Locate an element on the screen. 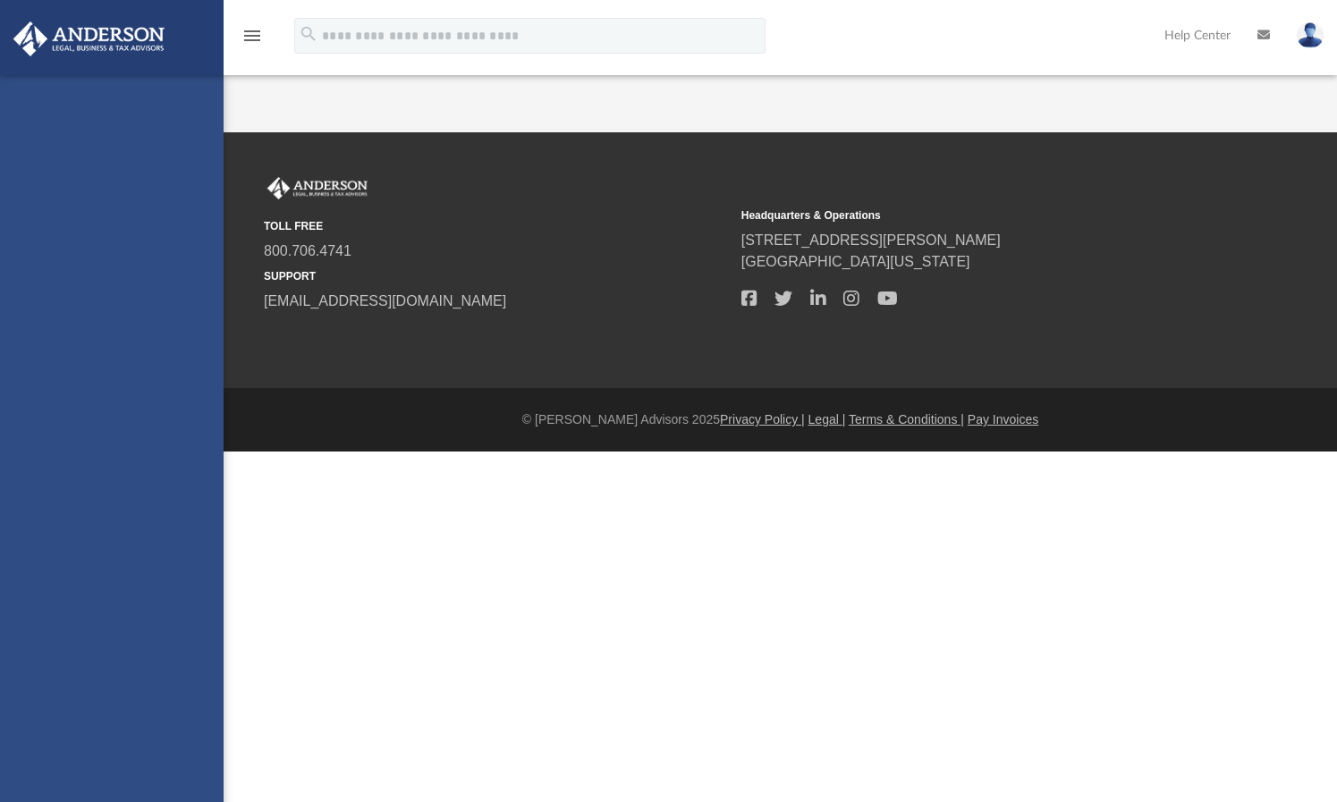  i: search is located at coordinates (309, 34).